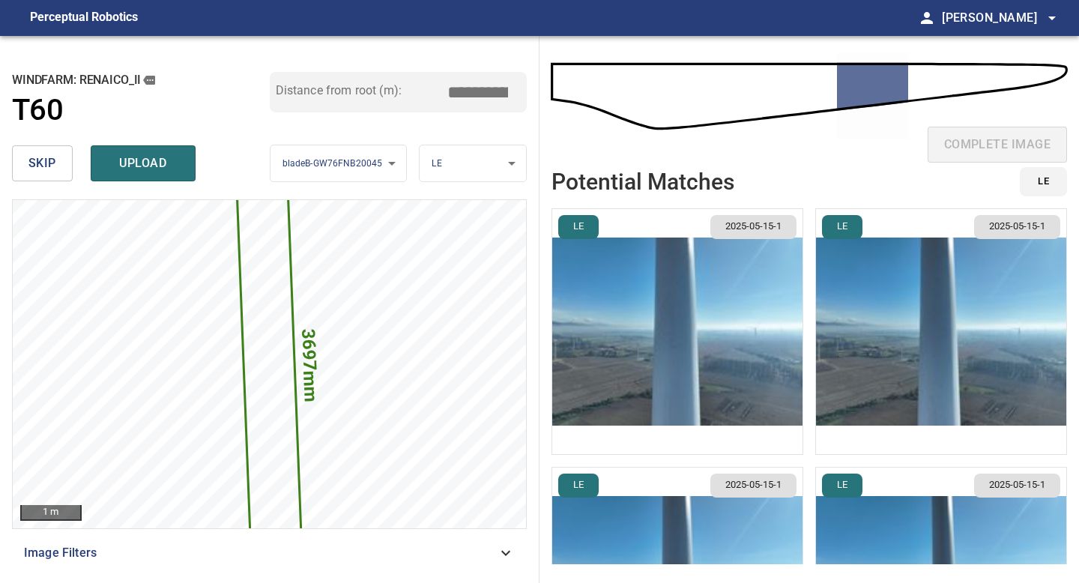  Describe the element at coordinates (677, 331) in the screenshot. I see `img: Renaico_II/T60/2025-05-15-1/2025-05-15-2/inspectionData/image110wp110.jpg` at that location.